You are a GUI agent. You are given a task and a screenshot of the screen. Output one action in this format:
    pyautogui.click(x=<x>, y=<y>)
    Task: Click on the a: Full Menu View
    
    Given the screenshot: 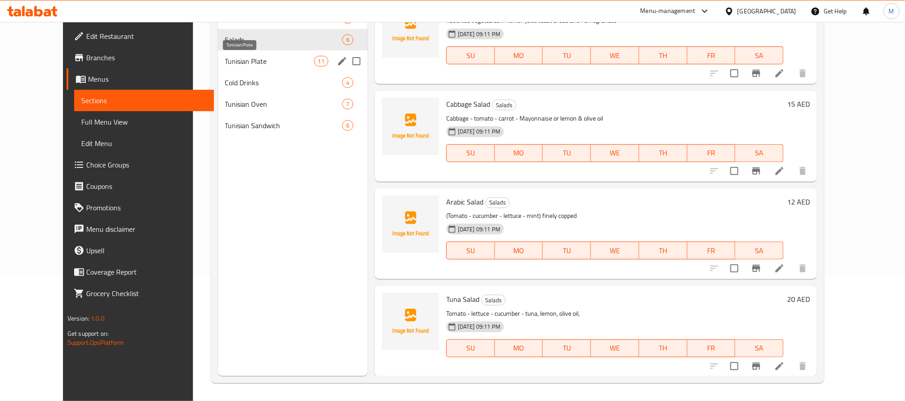 What is the action you would take?
    pyautogui.click(x=144, y=122)
    